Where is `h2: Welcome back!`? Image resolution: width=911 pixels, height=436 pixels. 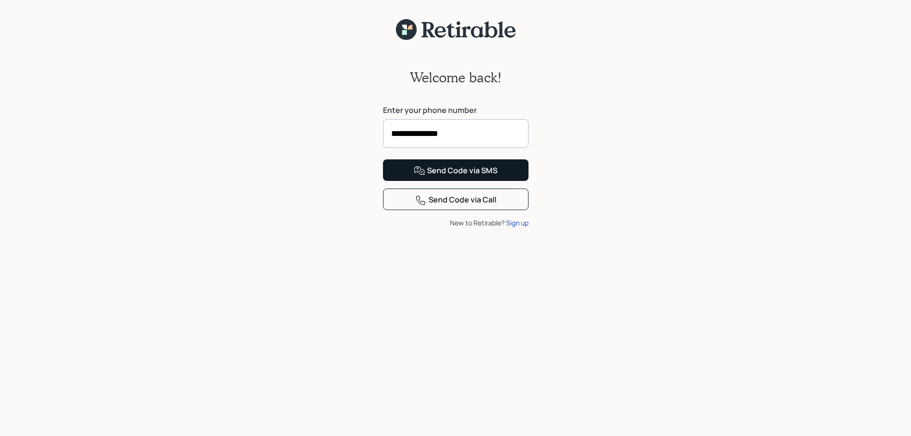 h2: Welcome back! is located at coordinates (456, 78).